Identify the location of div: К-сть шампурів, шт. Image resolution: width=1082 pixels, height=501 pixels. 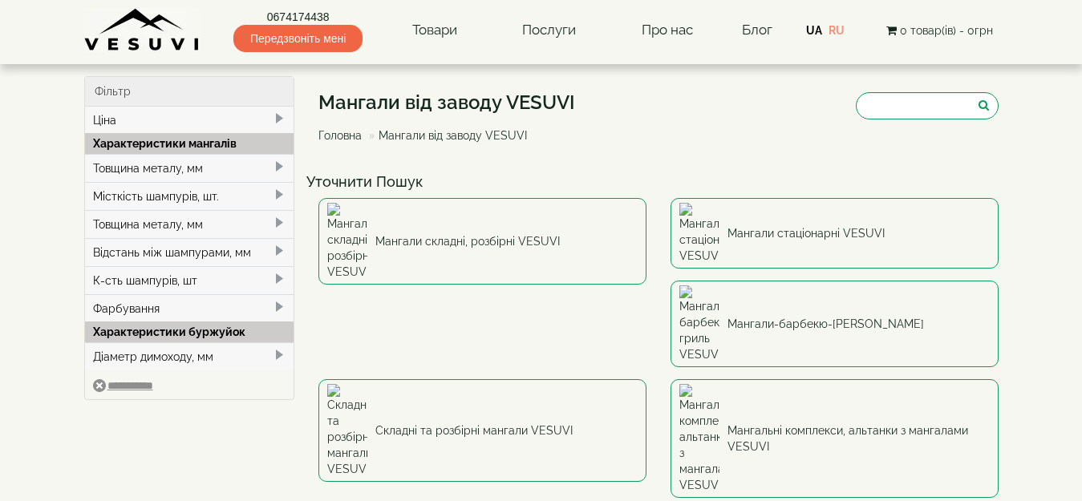
(189, 280).